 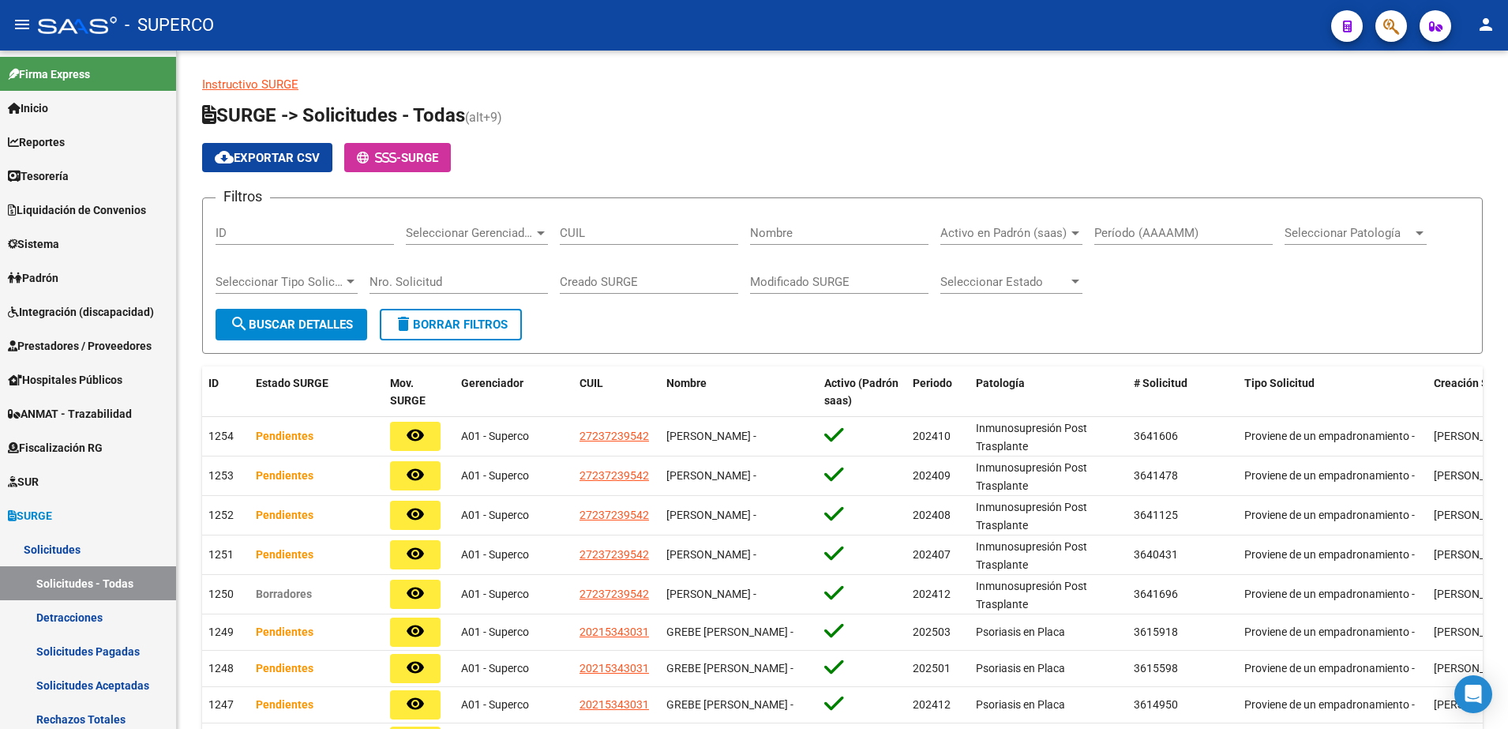 I want to click on button: Borrar Filtros, so click(x=451, y=325).